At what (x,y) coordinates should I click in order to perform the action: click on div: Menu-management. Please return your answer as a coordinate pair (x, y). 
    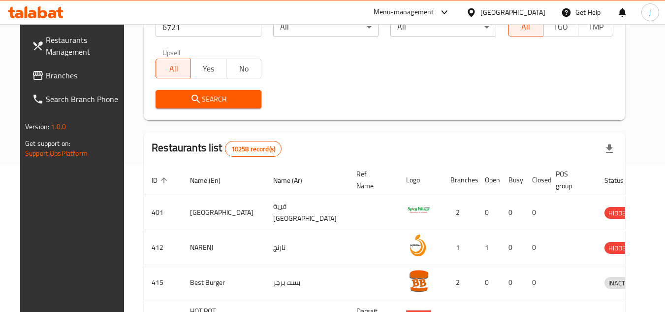
    Looking at the image, I should click on (404, 12).